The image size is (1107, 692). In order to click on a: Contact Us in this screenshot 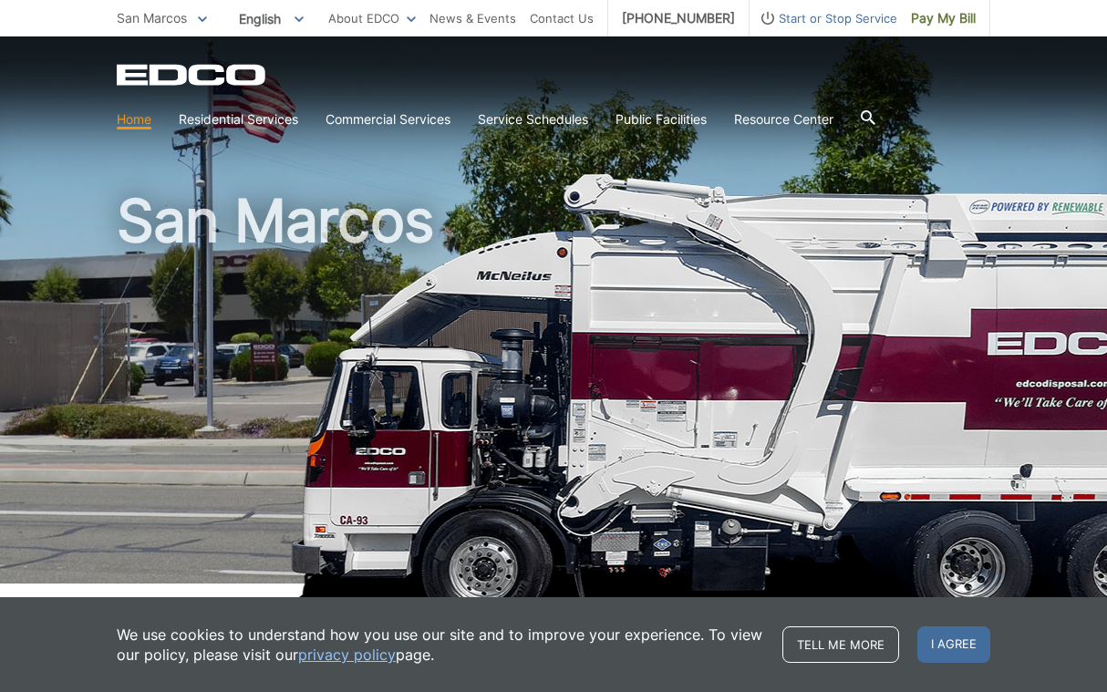, I will do `click(562, 18)`.